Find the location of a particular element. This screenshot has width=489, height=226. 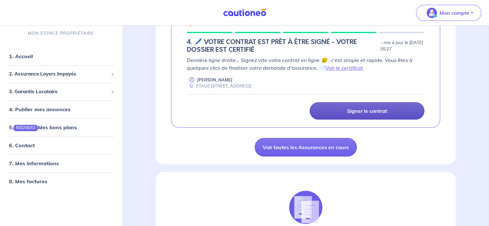

a: 6. Contact is located at coordinates (22, 146).